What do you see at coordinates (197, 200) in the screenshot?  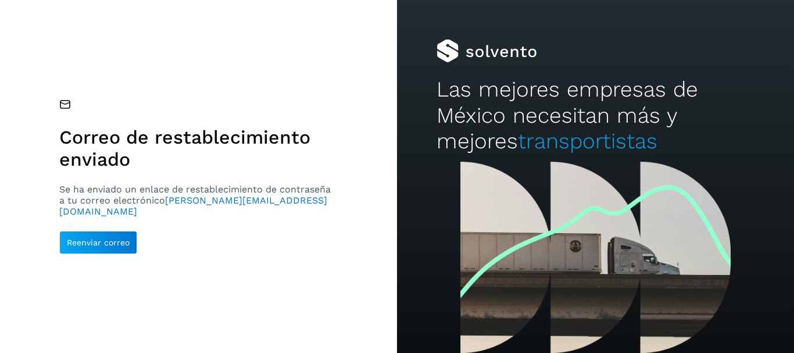 I see `p: Se ha enviado un enlace de restablecimiento de contraseña a tu correo electrónico` at bounding box center [197, 200].